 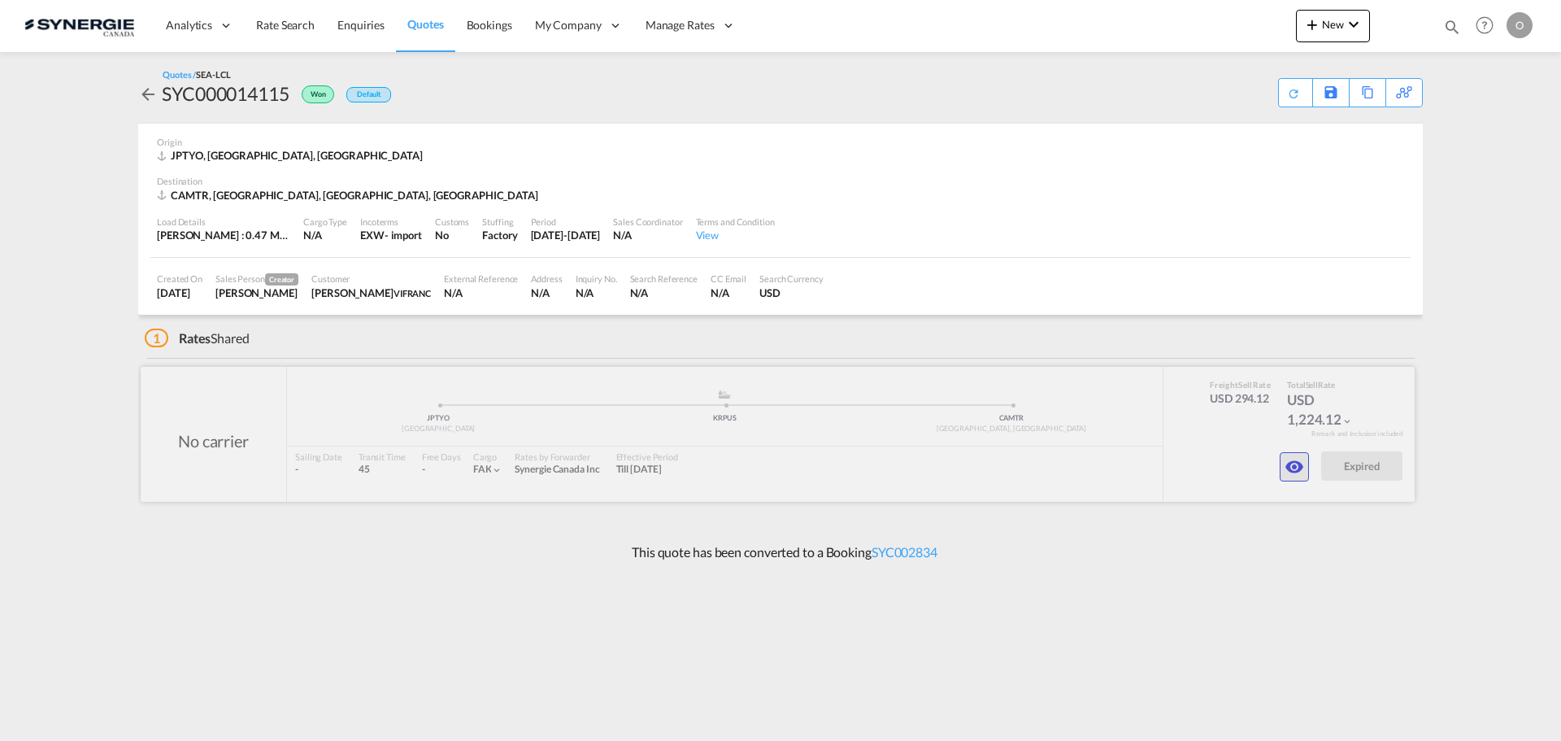 I want to click on md-icon: icon-arrow-left, so click(x=148, y=94).